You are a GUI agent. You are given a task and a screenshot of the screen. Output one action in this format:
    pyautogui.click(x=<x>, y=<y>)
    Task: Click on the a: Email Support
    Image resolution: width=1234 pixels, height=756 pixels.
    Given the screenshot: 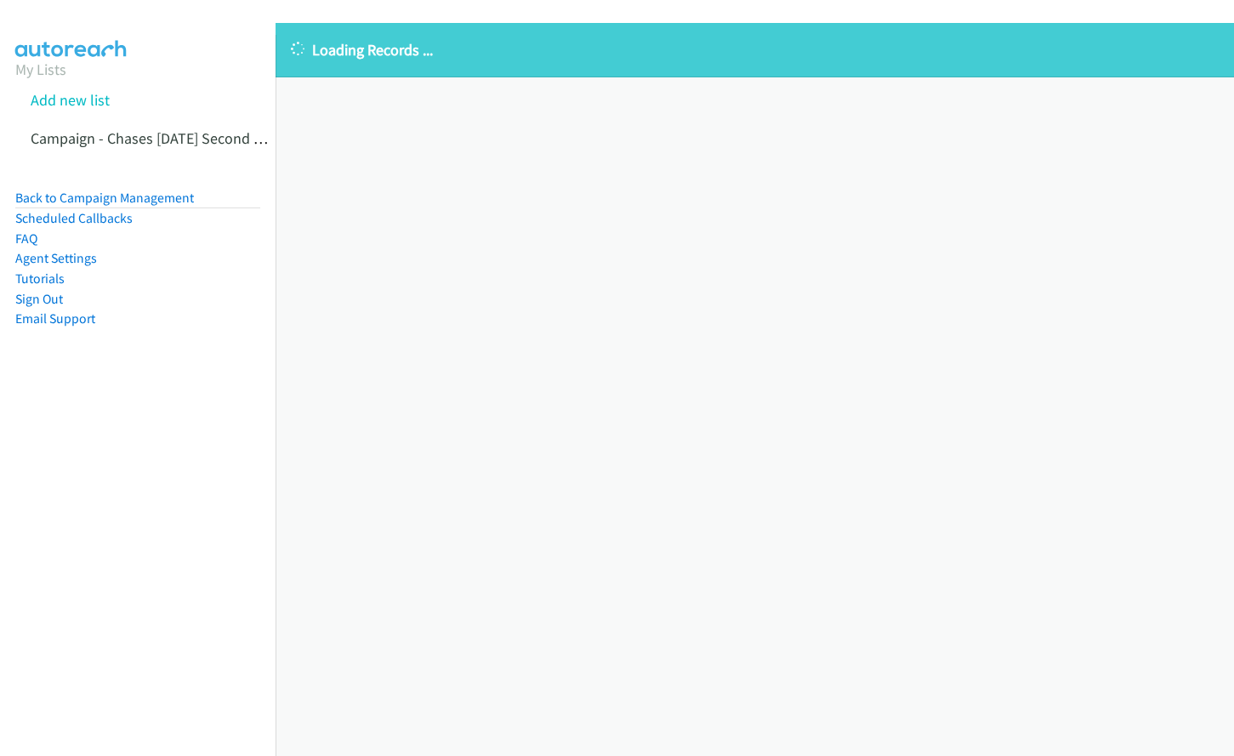 What is the action you would take?
    pyautogui.click(x=55, y=318)
    